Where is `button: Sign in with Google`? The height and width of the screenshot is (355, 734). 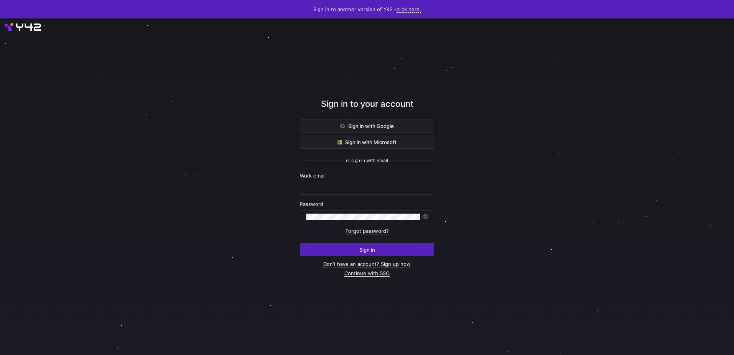 button: Sign in with Google is located at coordinates (367, 126).